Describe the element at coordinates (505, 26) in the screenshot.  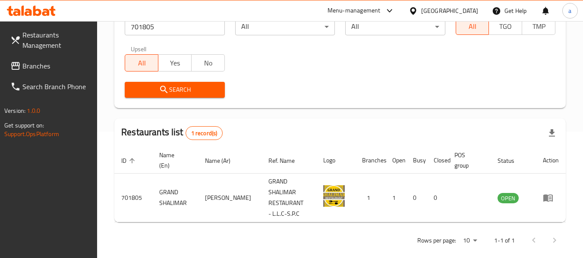
I see `button: TGO` at that location.